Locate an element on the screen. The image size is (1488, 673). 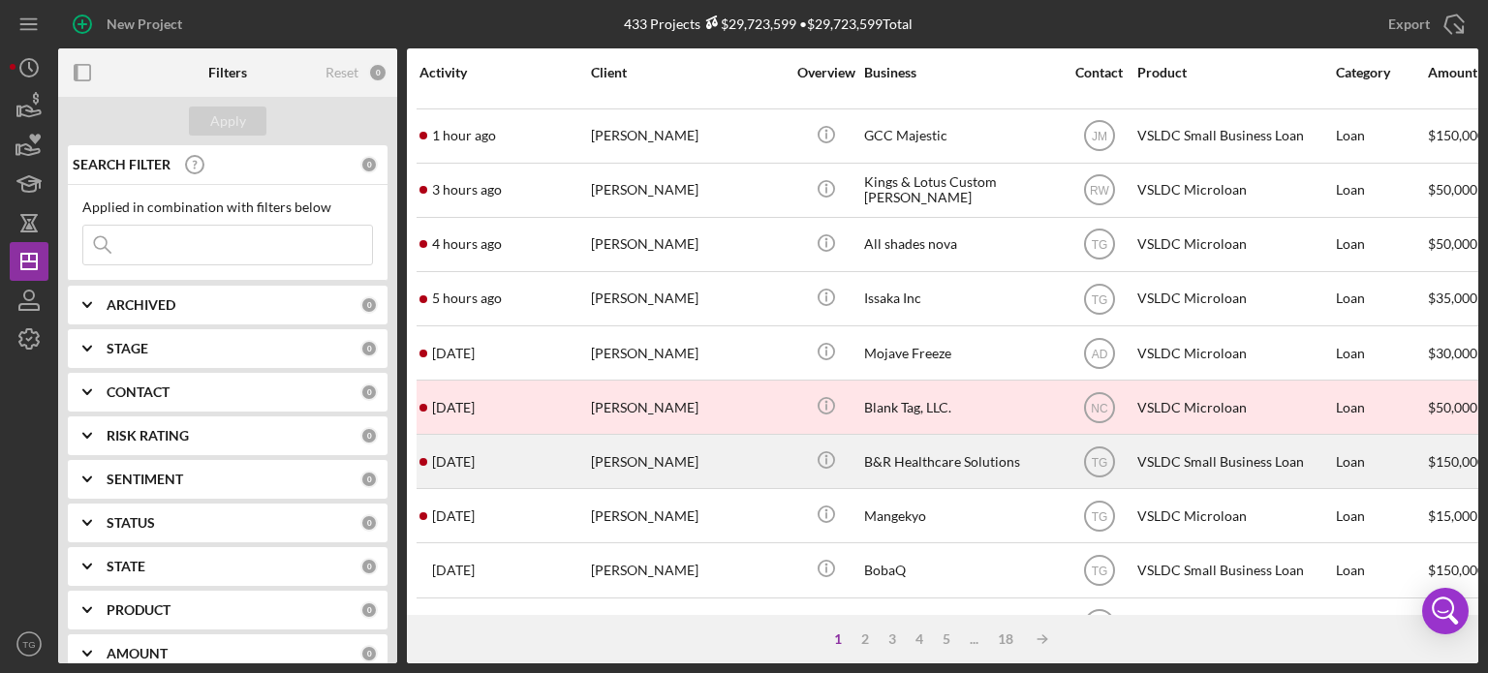
div: Activity is located at coordinates (504, 73).